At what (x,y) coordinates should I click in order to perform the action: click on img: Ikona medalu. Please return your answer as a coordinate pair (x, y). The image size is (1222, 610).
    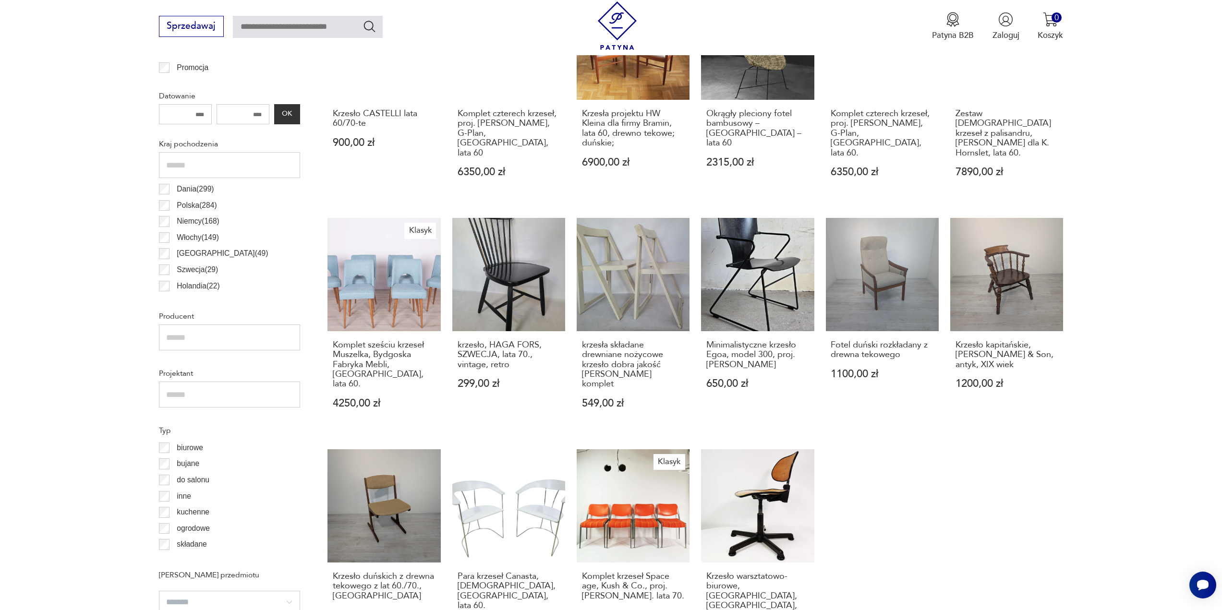
    Looking at the image, I should click on (952, 19).